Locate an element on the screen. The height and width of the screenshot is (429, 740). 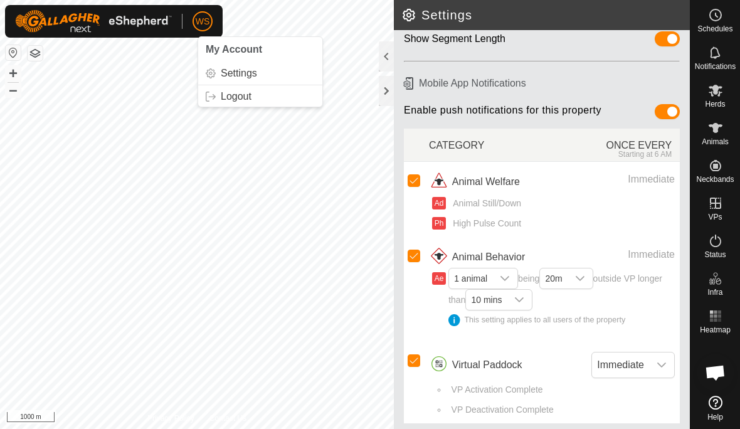
span: Infra is located at coordinates (715, 292).